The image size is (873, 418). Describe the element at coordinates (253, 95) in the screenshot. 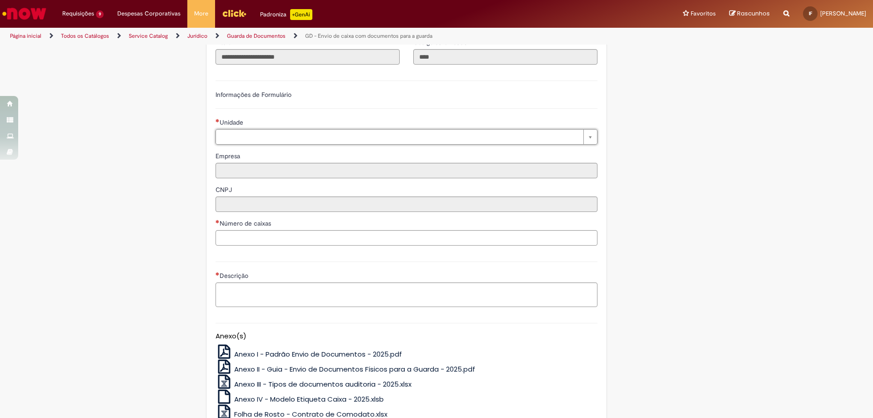

I see `label: Informações de Formulário` at that location.